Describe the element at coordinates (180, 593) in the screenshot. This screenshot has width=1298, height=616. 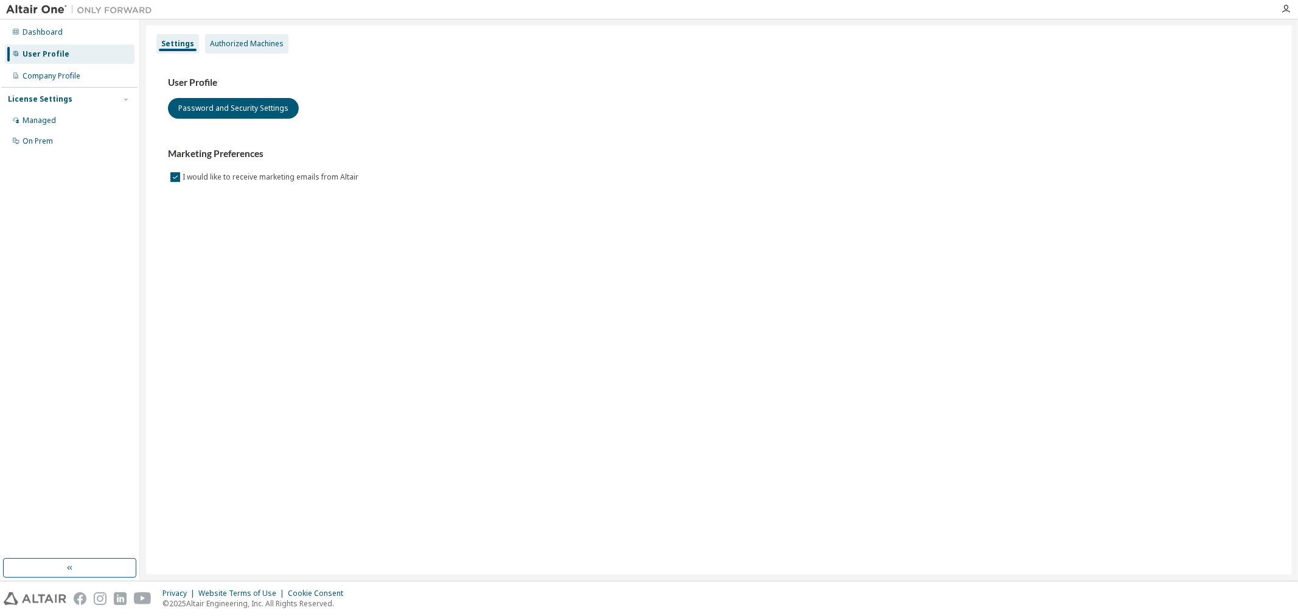
I see `div: Privacy` at that location.